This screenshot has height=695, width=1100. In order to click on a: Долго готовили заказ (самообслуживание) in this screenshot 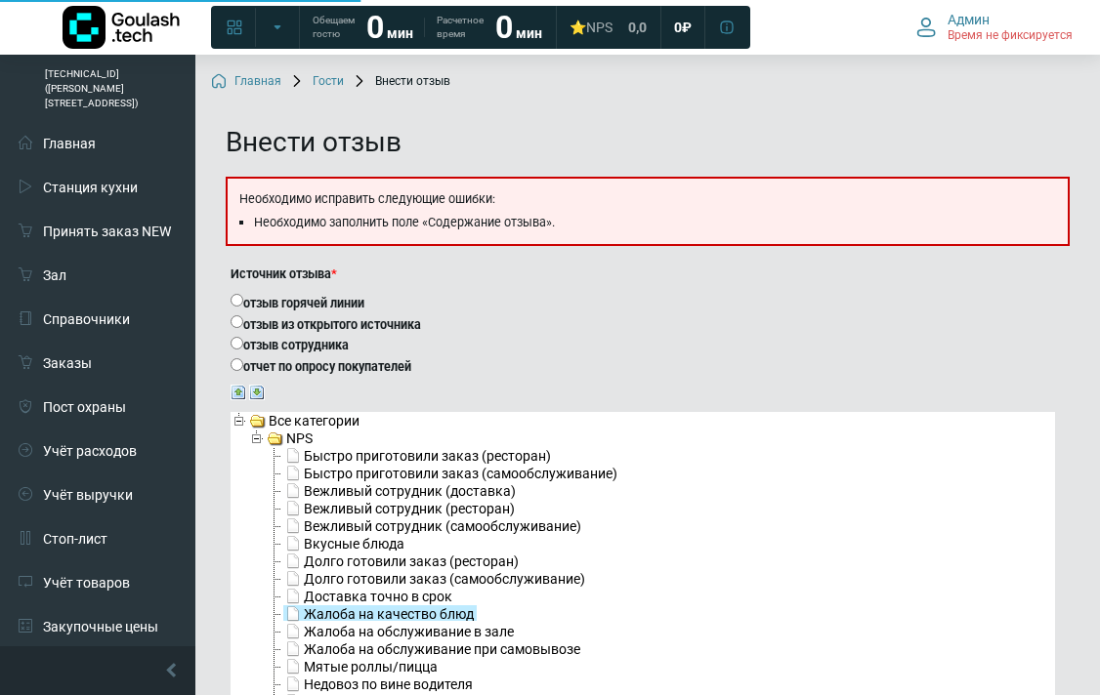, I will do `click(435, 578)`.